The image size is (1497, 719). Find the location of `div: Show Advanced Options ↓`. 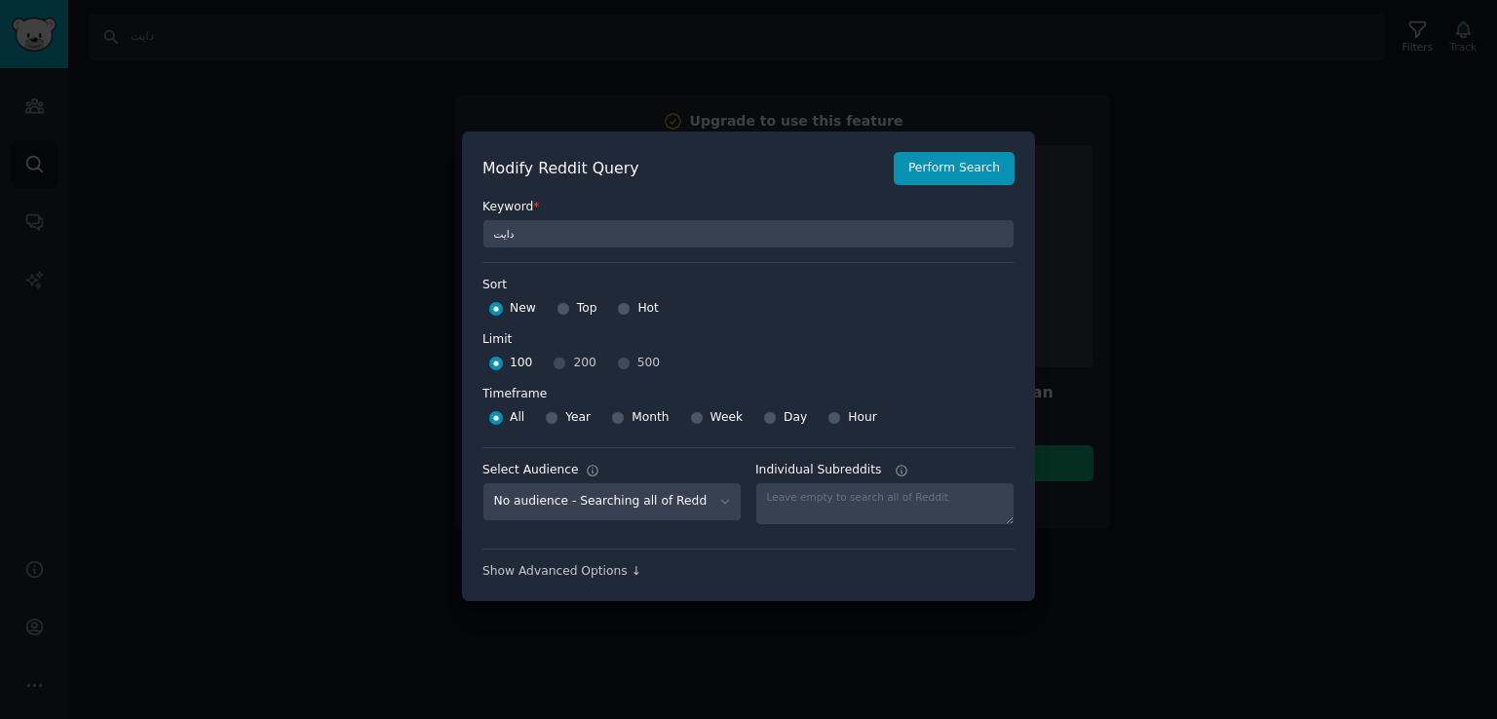

div: Show Advanced Options ↓ is located at coordinates (748, 572).